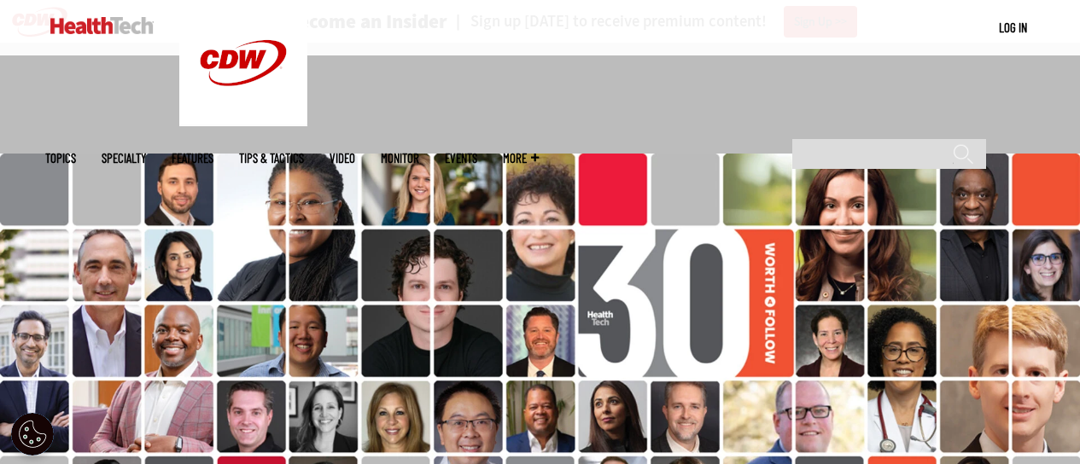 The height and width of the screenshot is (464, 1080). I want to click on a: Features, so click(192, 158).